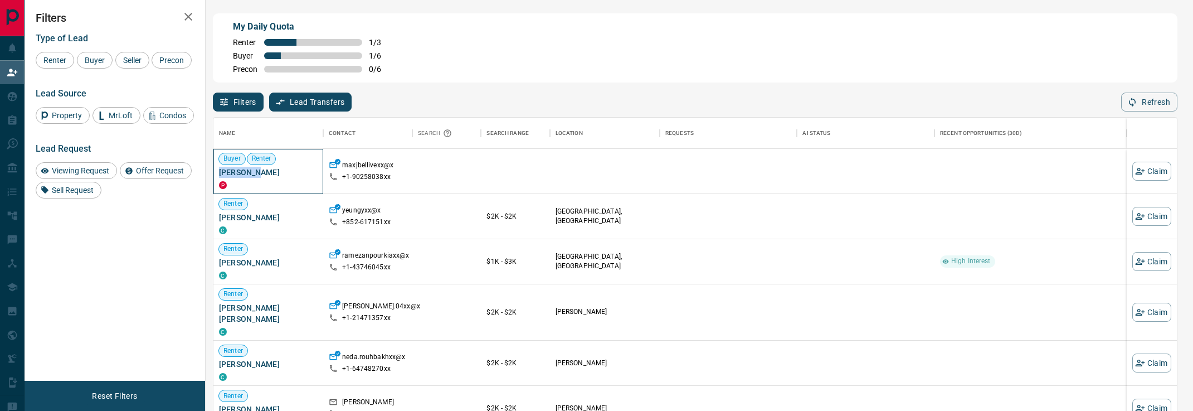 The height and width of the screenshot is (411, 1193). Describe the element at coordinates (366, 318) in the screenshot. I see `p: +1- 21471357xx` at that location.